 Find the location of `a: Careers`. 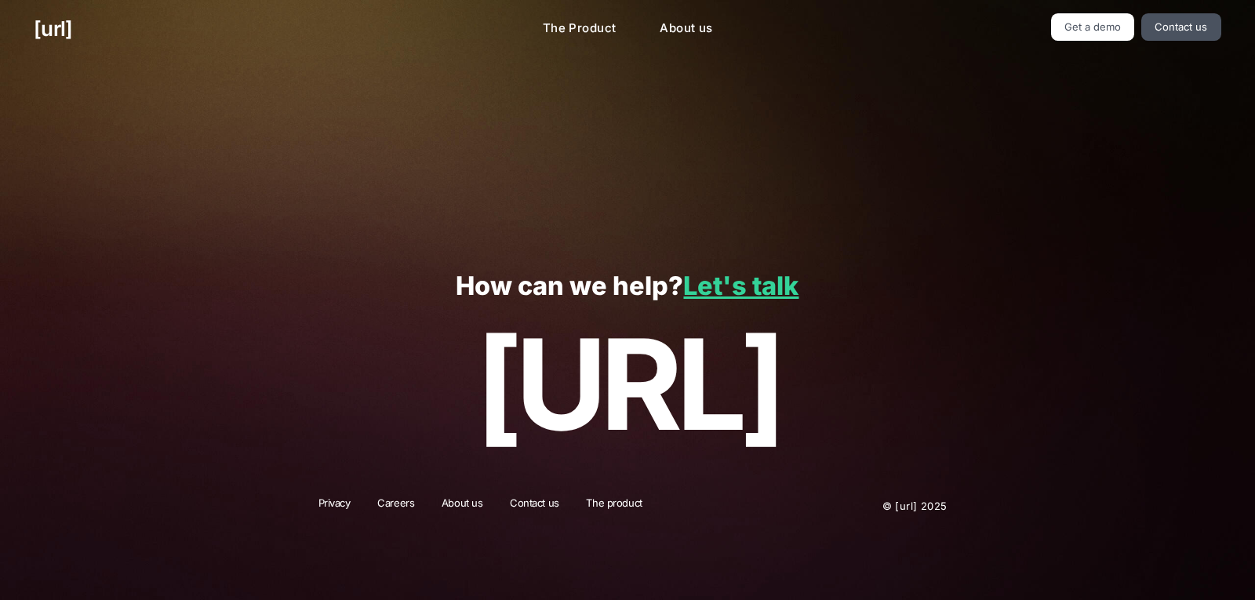

a: Careers is located at coordinates (395, 506).